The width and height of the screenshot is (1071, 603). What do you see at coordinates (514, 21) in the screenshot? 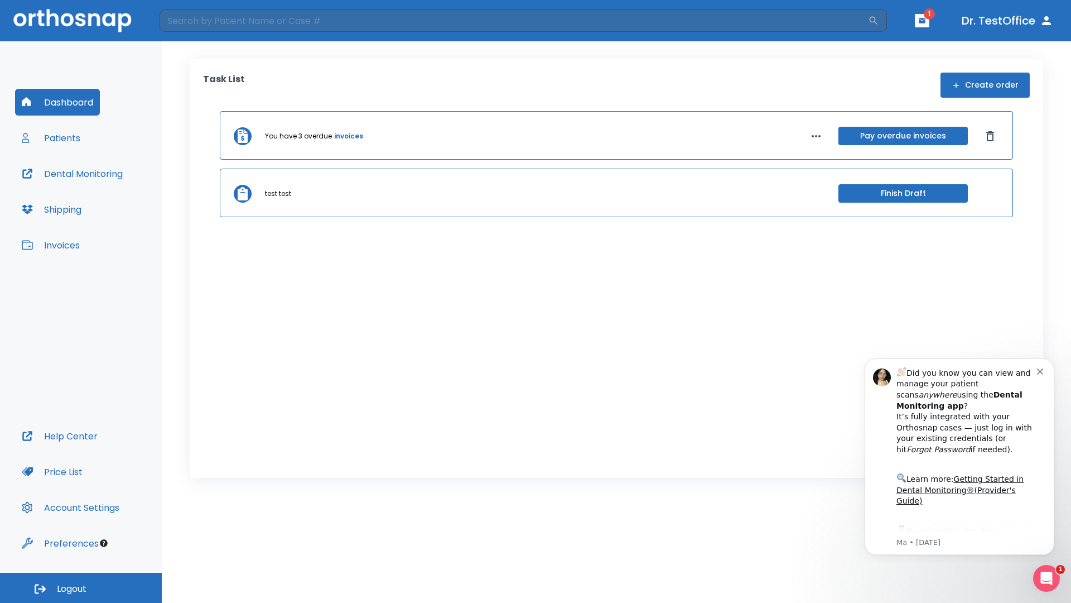
I see `input: Search by Patient Name or Case #` at bounding box center [514, 21].